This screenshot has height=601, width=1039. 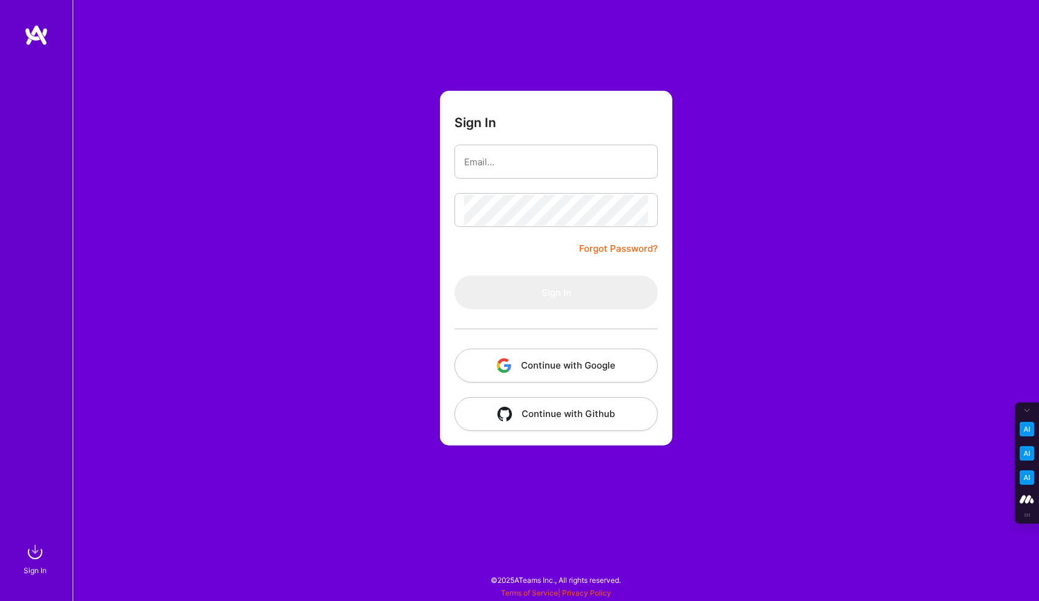 What do you see at coordinates (619, 249) in the screenshot?
I see `a: Forgot Password?` at bounding box center [619, 249].